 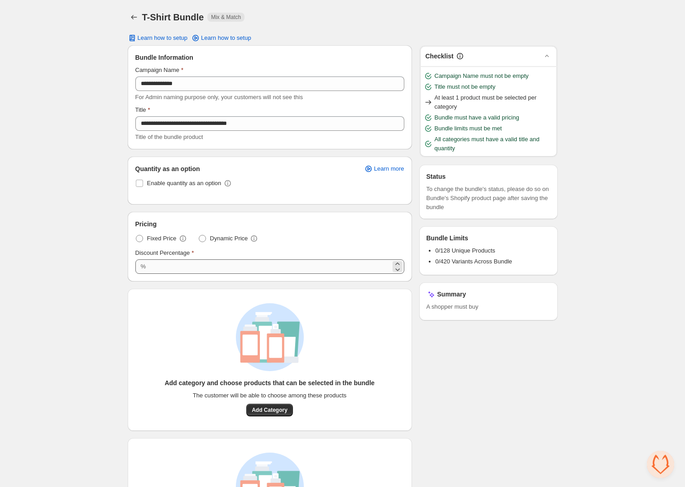 What do you see at coordinates (229, 239) in the screenshot?
I see `span: Dynamic Price` at bounding box center [229, 239].